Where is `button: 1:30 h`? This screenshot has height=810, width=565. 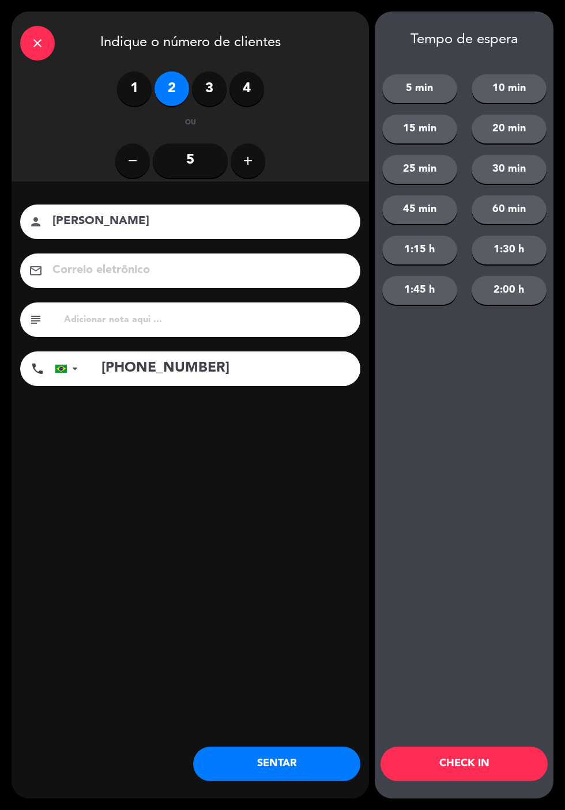 button: 1:30 h is located at coordinates (509, 250).